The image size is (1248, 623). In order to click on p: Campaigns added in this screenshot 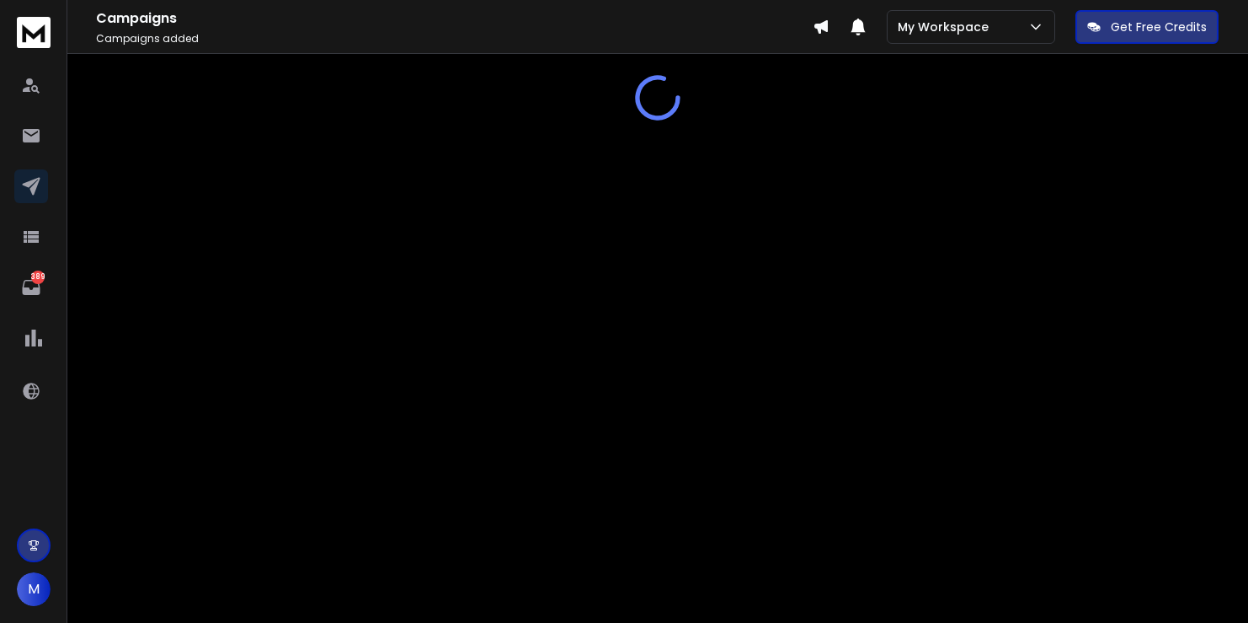, I will do `click(454, 39)`.